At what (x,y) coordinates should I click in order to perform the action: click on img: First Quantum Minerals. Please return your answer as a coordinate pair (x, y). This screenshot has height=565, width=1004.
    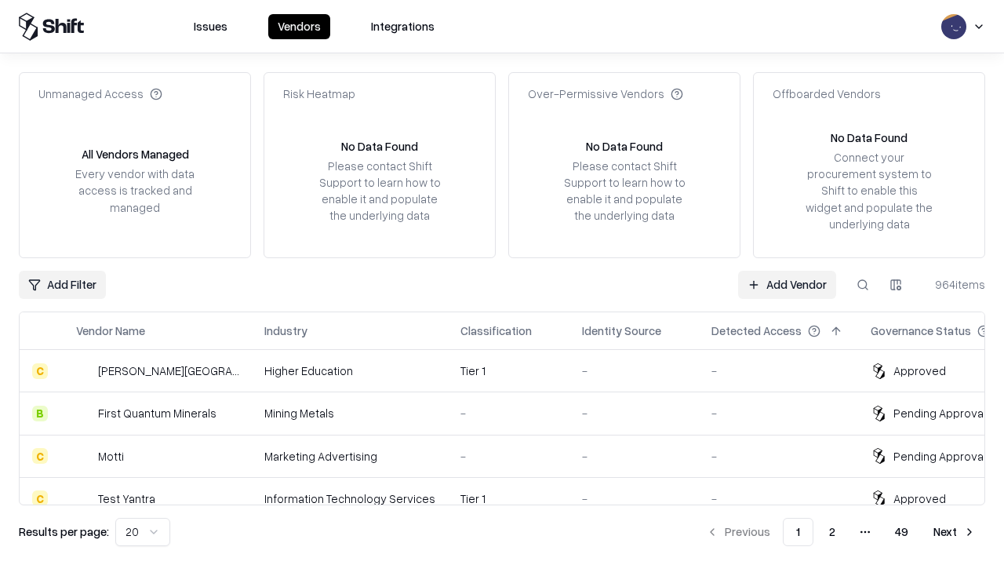
    Looking at the image, I should click on (84, 414).